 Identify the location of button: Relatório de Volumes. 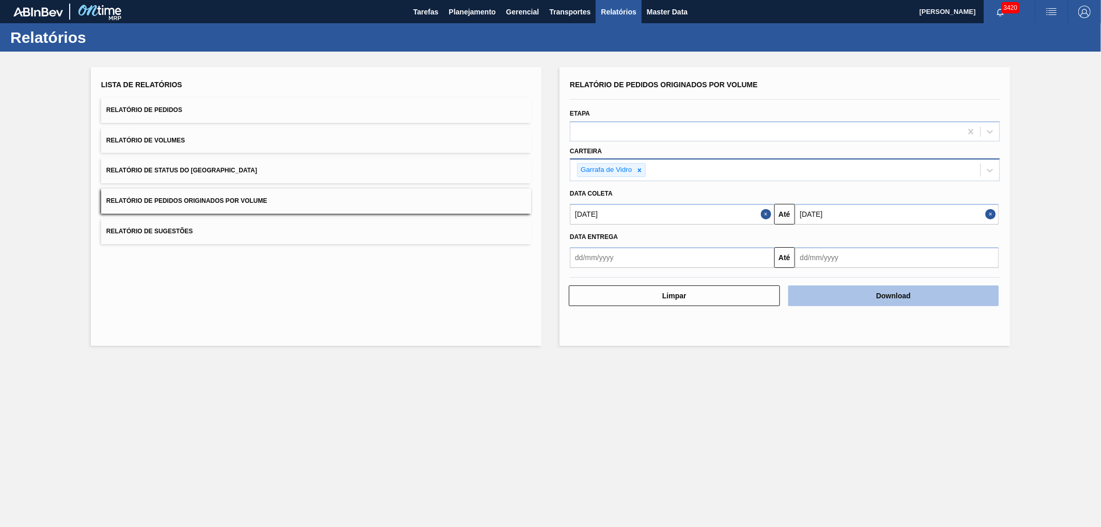
(316, 140).